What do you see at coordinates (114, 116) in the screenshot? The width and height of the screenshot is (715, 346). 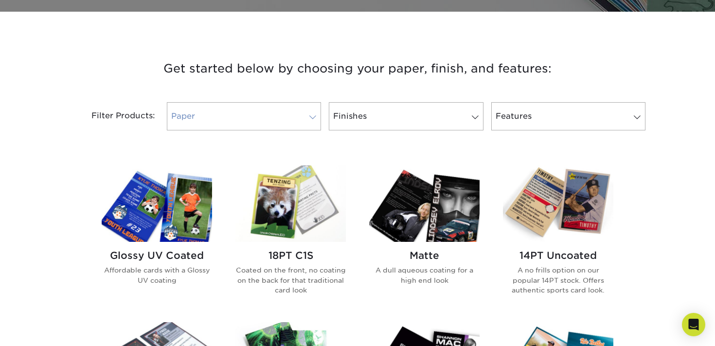 I see `div: Filter Products:` at bounding box center [114, 116].